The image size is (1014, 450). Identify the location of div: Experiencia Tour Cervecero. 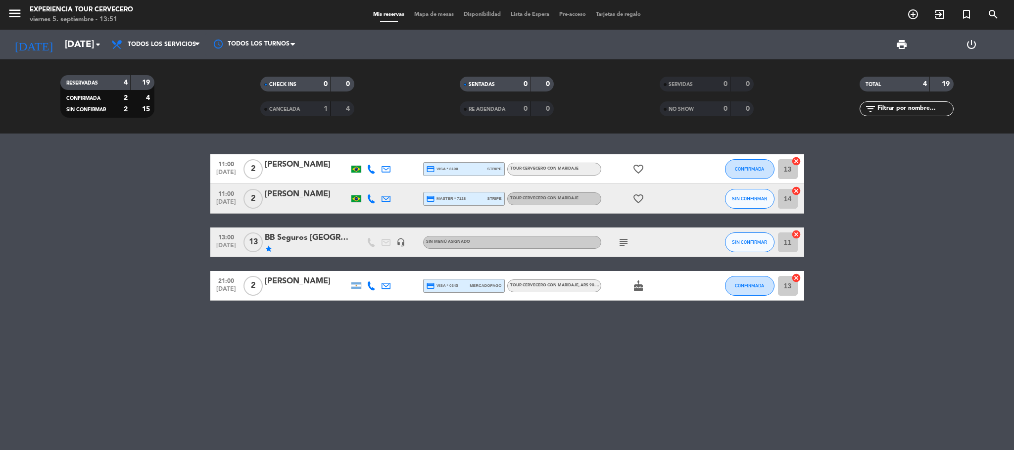
(81, 10).